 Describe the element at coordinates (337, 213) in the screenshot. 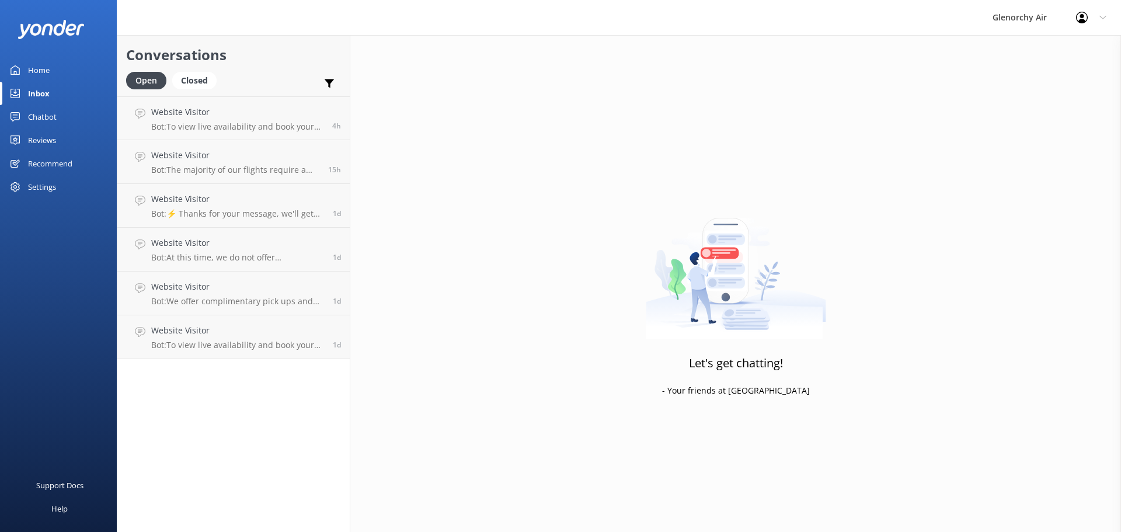

I see `span: Aug 24 2025 09:51am (UTC +12:00) Pacific/Auckland` at that location.